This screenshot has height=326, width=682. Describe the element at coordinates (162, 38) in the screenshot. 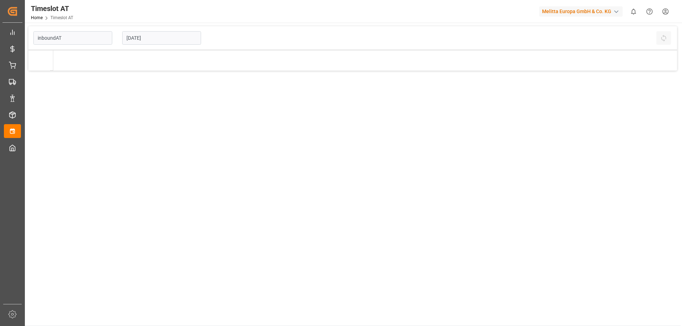

I see `input: DD.MM.YYYY` at that location.